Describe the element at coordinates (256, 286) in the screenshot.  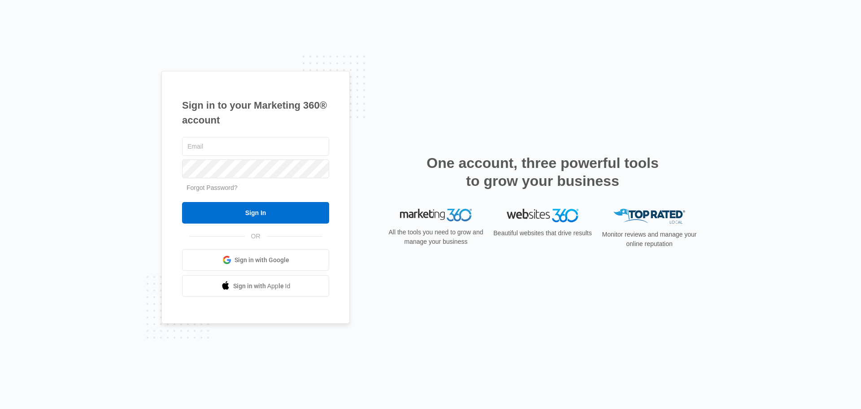
I see `a: Sign in with Apple Id` at that location.